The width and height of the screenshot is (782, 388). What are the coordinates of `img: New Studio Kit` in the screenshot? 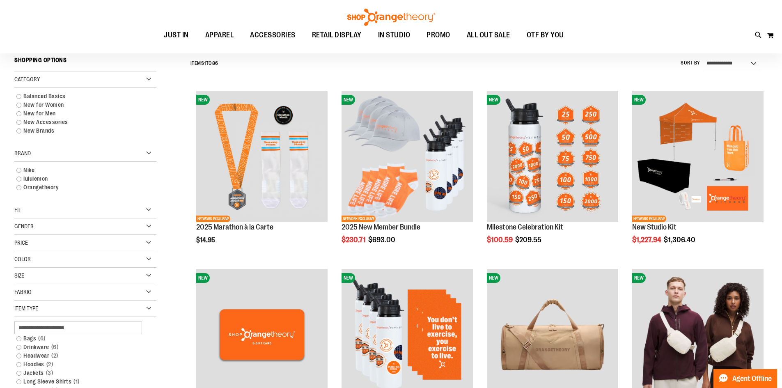 It's located at (698, 156).